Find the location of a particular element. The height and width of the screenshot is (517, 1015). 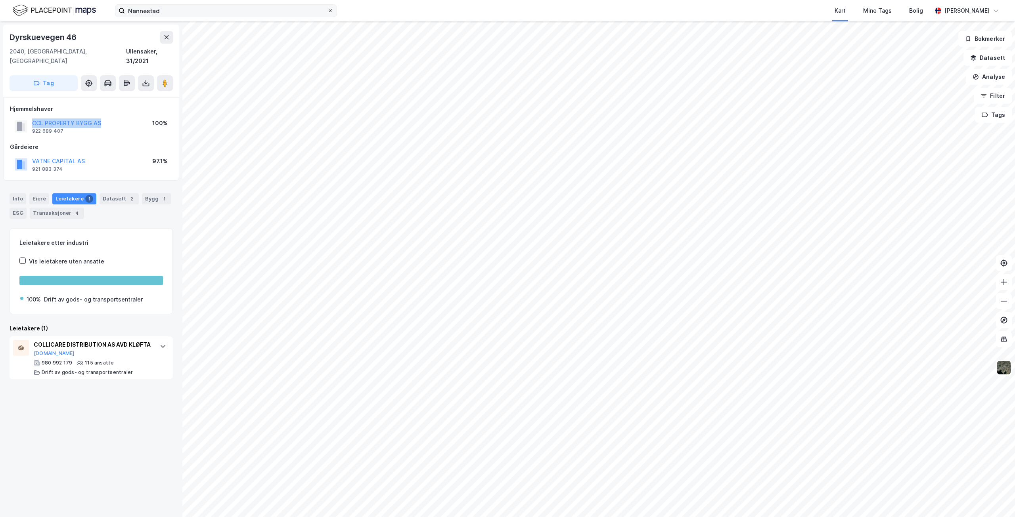

div: Gårdeiere is located at coordinates (91, 147).